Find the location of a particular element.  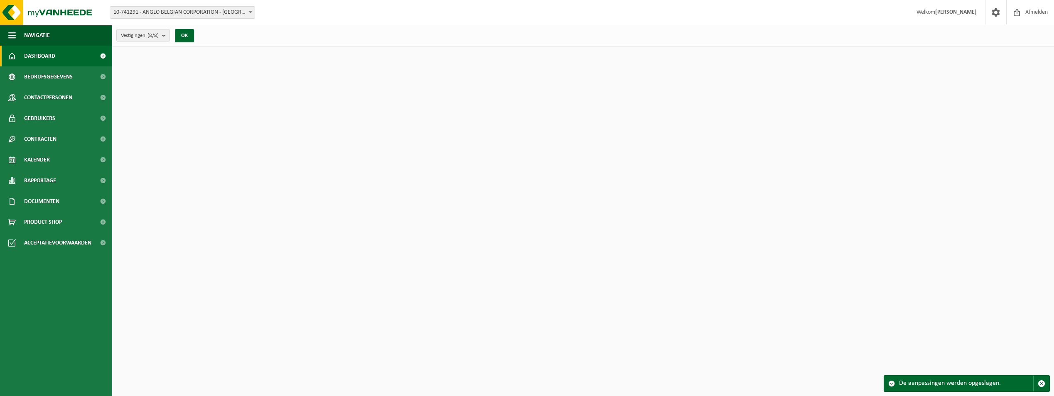

span: Contactpersonen is located at coordinates (48, 98).